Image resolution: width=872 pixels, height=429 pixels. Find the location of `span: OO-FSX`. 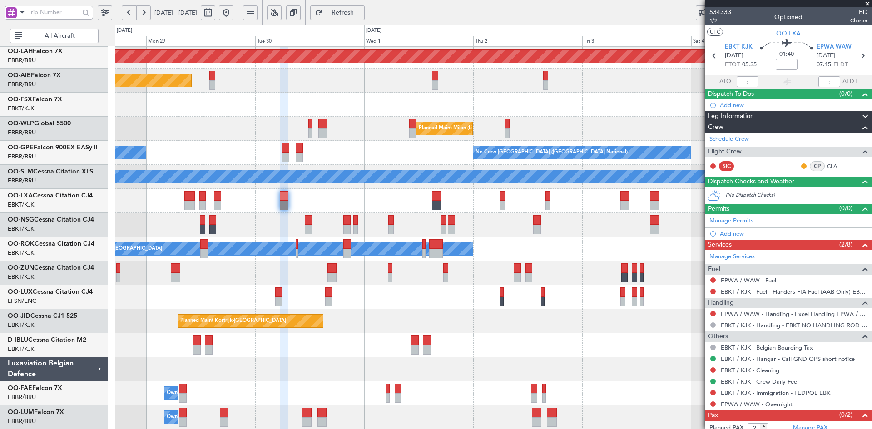

span: OO-FSX is located at coordinates (20, 99).